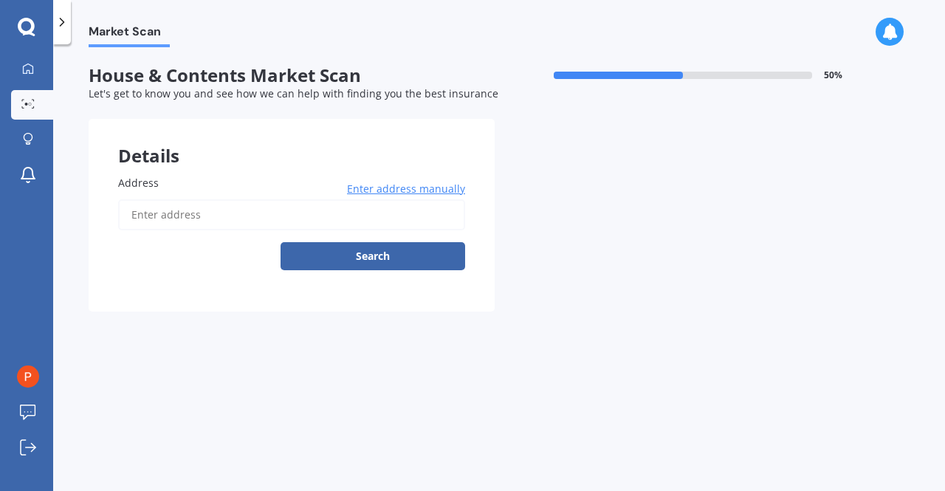 The width and height of the screenshot is (945, 491). I want to click on span: Address, so click(138, 182).